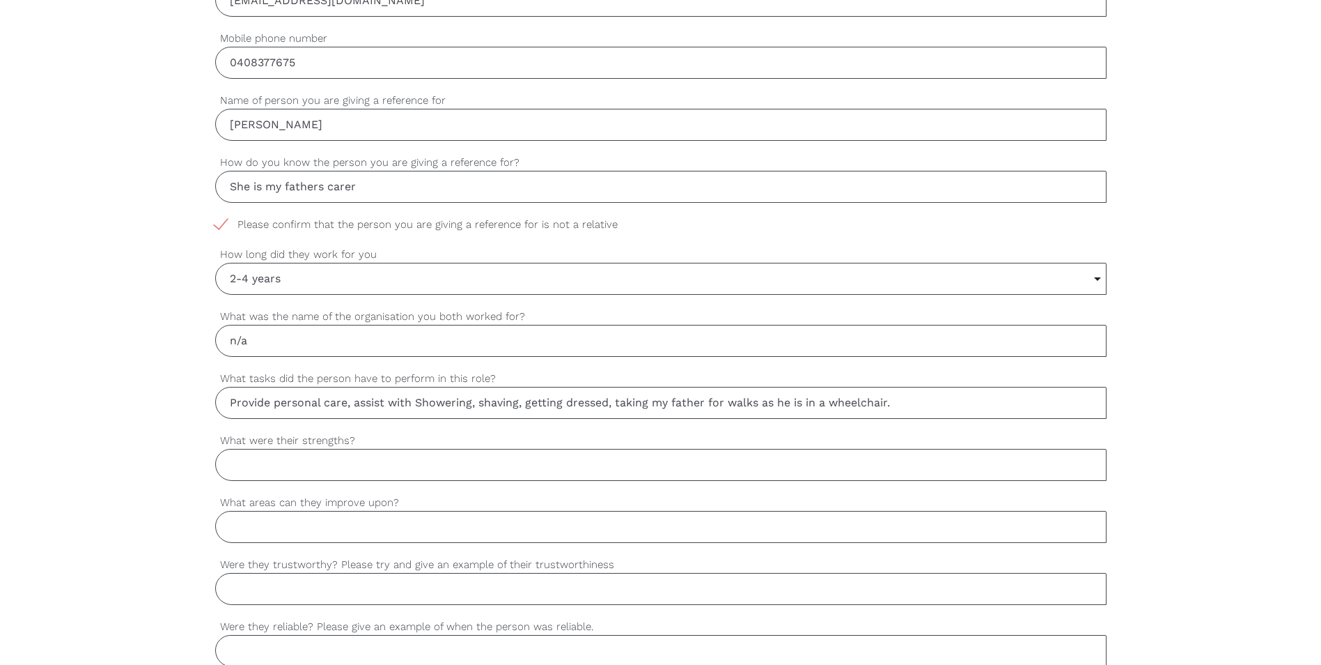 The height and width of the screenshot is (665, 1321). Describe the element at coordinates (661, 316) in the screenshot. I see `label: What was the name of the organisation you both worked for?` at that location.